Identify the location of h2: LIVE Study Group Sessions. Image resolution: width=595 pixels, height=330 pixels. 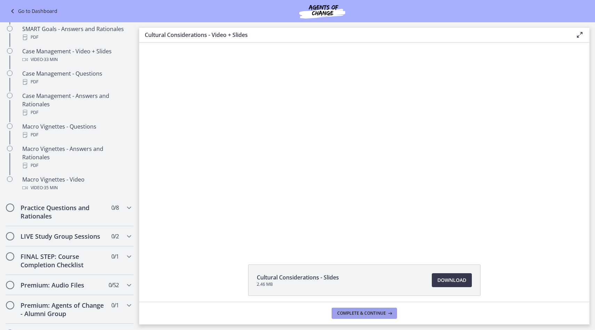
(63, 236).